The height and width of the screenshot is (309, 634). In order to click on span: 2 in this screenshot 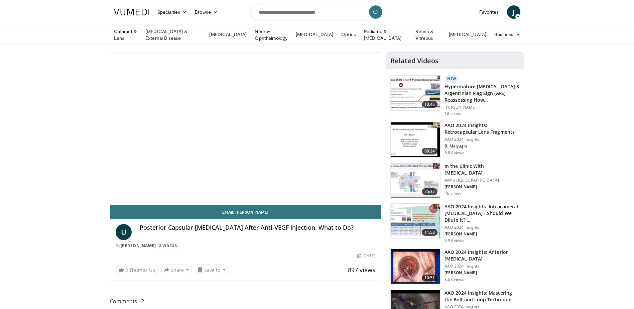, I will do `click(127, 270)`.